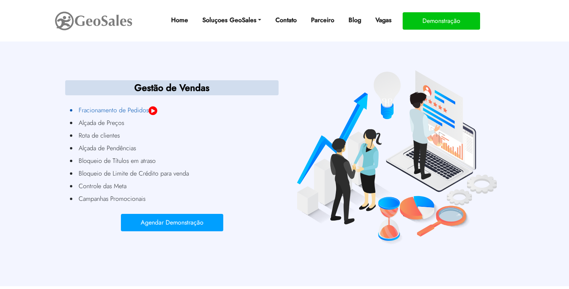 The image size is (569, 289). I want to click on a: Soluçoes GeoSales, so click(231, 20).